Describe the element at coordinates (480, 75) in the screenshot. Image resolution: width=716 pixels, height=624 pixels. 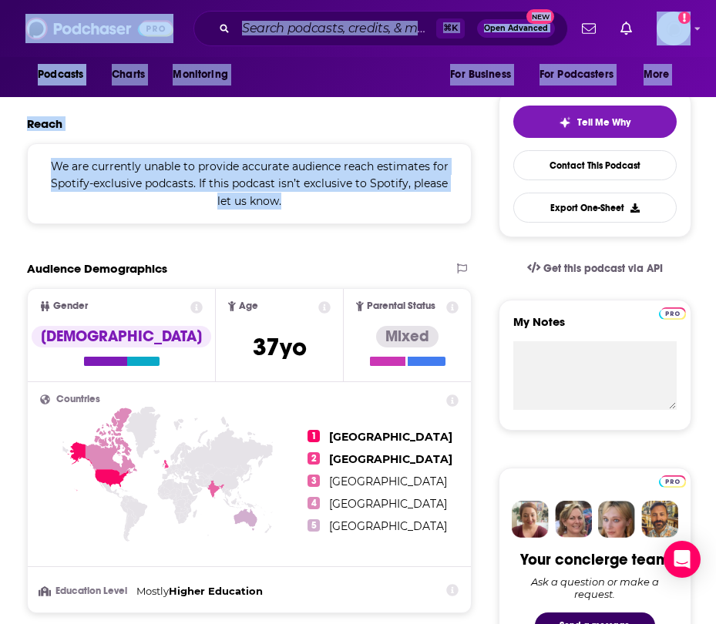
I see `span: For Business` at that location.